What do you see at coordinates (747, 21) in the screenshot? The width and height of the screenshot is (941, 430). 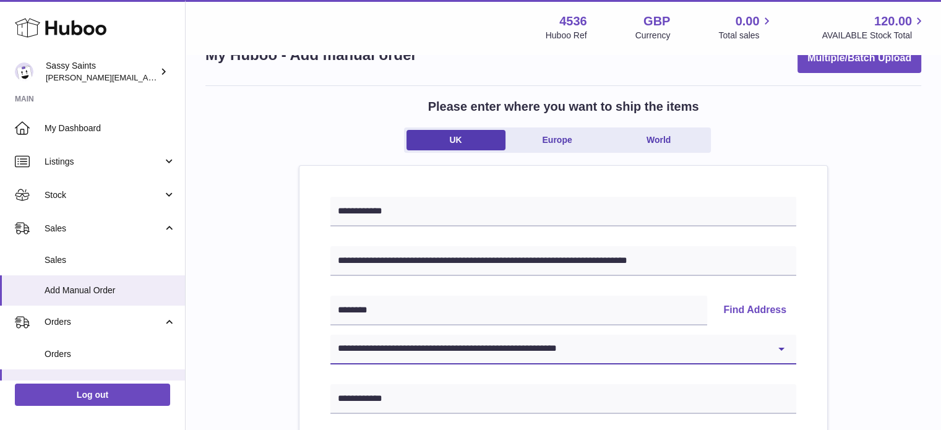 I see `span: 0.00` at bounding box center [747, 21].